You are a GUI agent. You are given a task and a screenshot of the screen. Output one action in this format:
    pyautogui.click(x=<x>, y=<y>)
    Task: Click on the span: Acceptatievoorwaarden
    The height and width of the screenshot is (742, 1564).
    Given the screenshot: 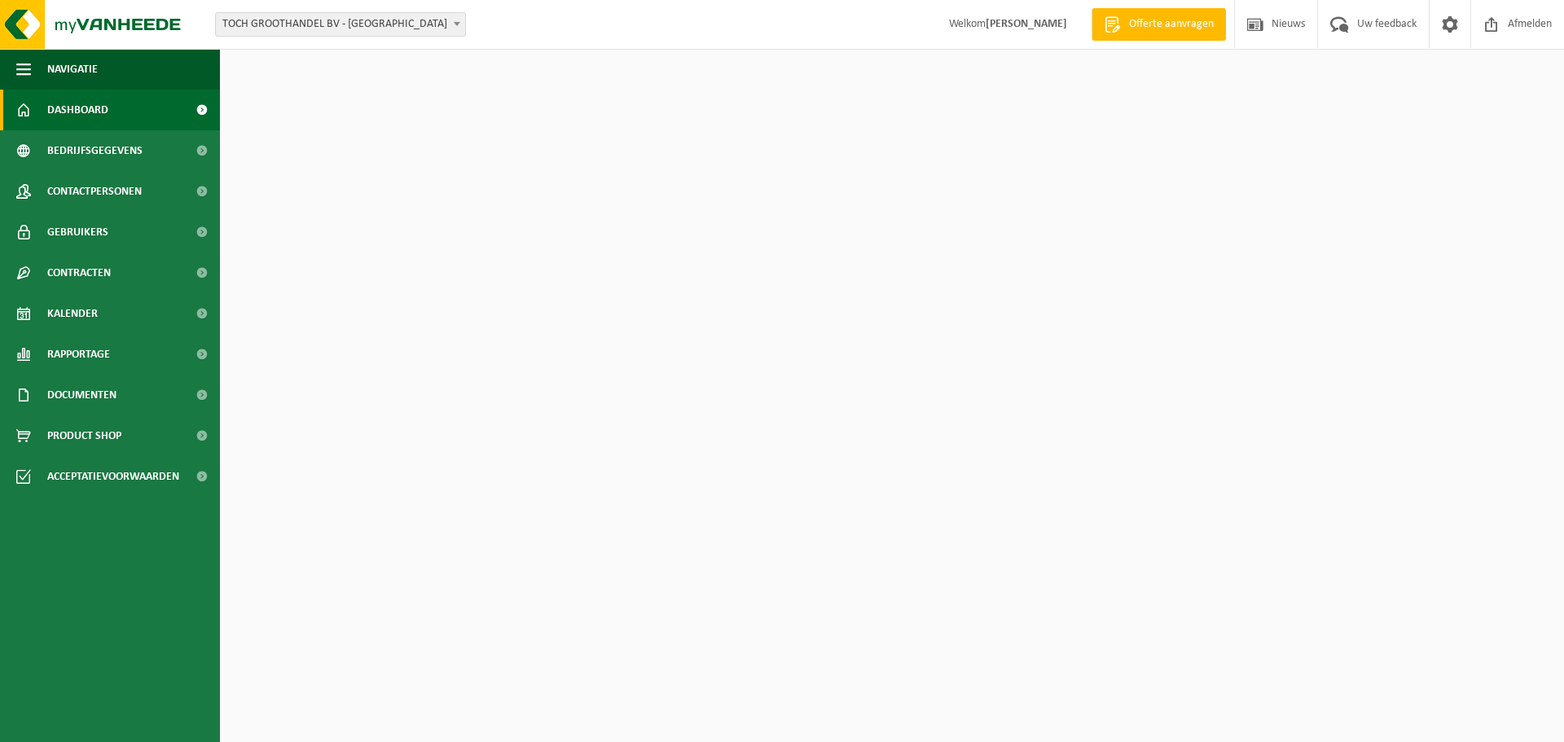 What is the action you would take?
    pyautogui.click(x=113, y=476)
    